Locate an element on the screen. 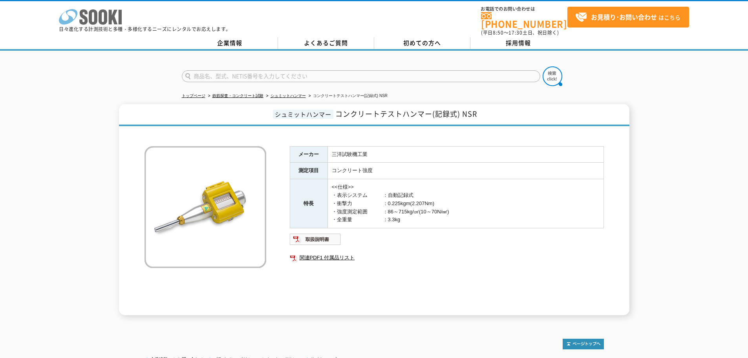 This screenshot has width=748, height=358. span: はこちら is located at coordinates (628, 17).